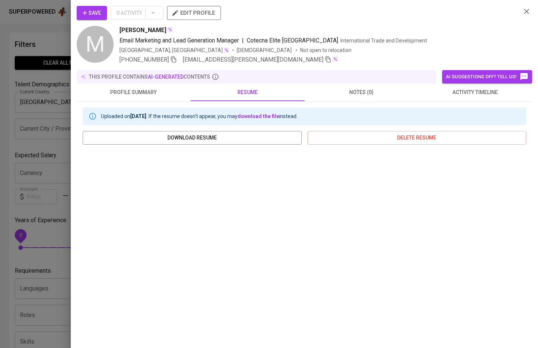 The image size is (538, 348). What do you see at coordinates (258, 116) in the screenshot?
I see `a: download the file` at bounding box center [258, 116].